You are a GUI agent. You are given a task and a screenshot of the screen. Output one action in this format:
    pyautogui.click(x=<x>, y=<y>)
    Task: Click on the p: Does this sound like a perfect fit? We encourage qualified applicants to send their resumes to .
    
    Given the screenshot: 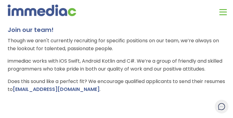 What is the action you would take?
    pyautogui.click(x=116, y=85)
    